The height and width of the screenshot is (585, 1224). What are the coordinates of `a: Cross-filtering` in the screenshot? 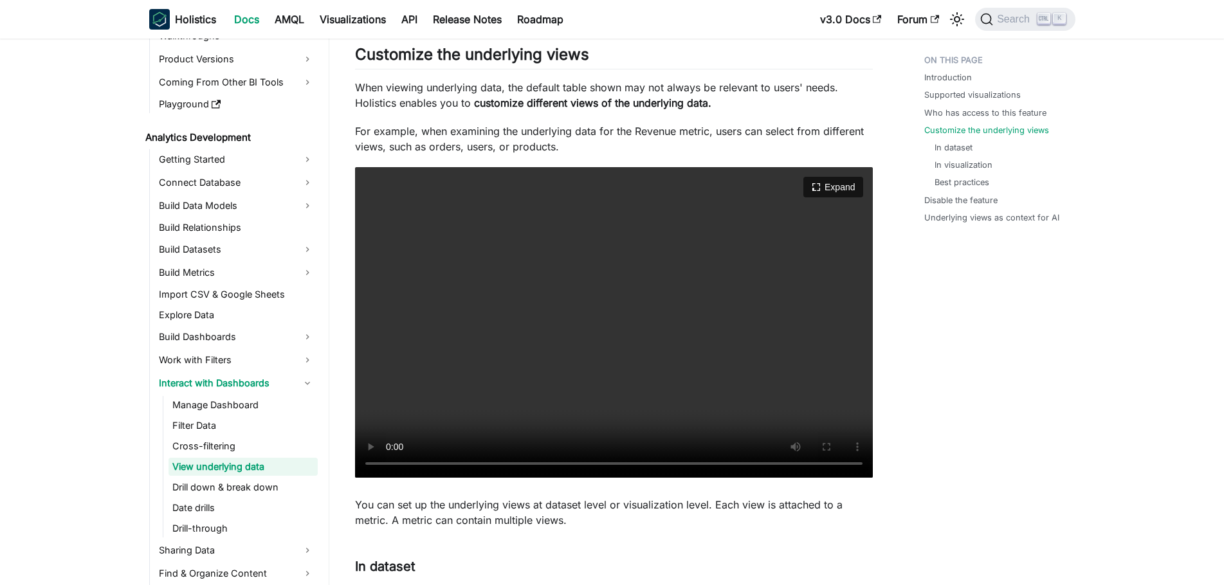 It's located at (243, 446).